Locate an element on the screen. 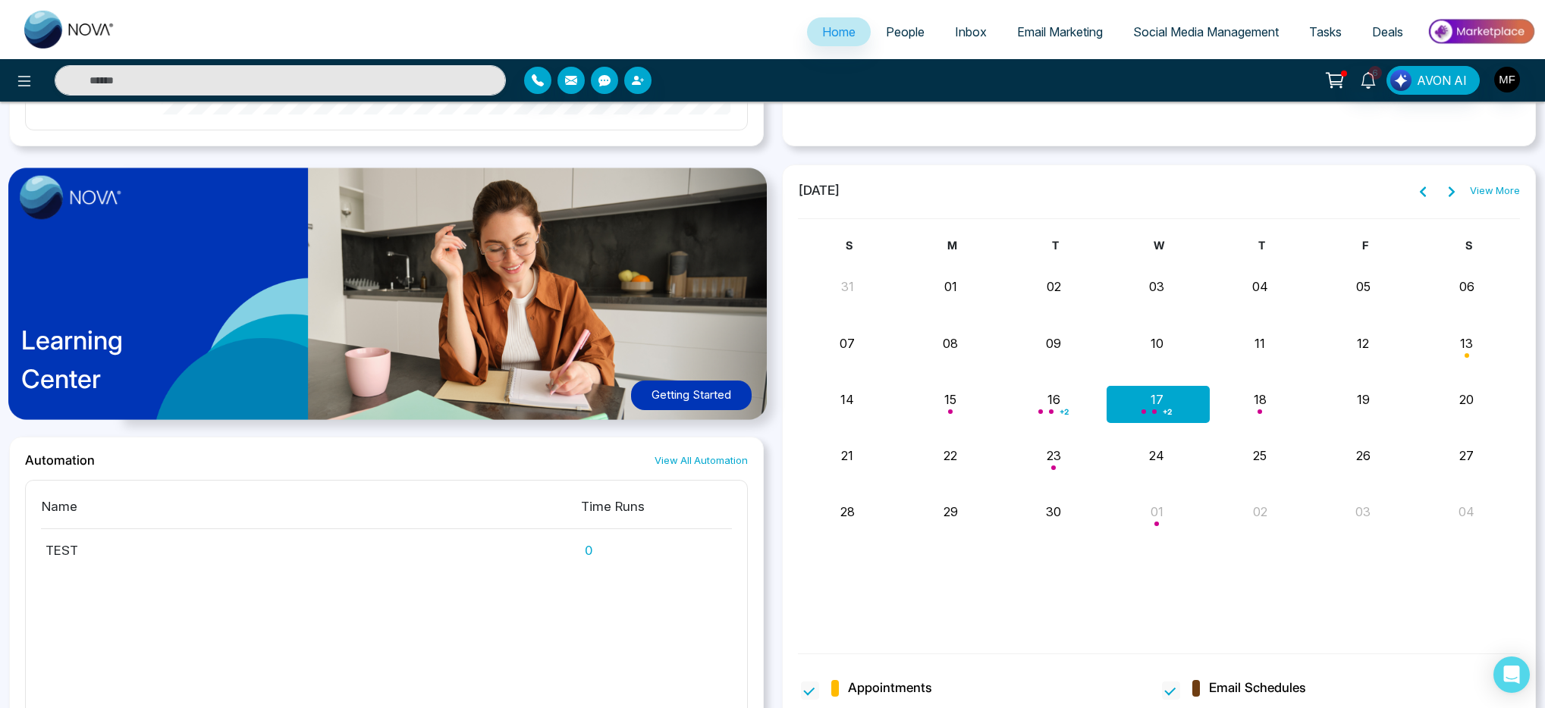  span: W is located at coordinates (1159, 245).